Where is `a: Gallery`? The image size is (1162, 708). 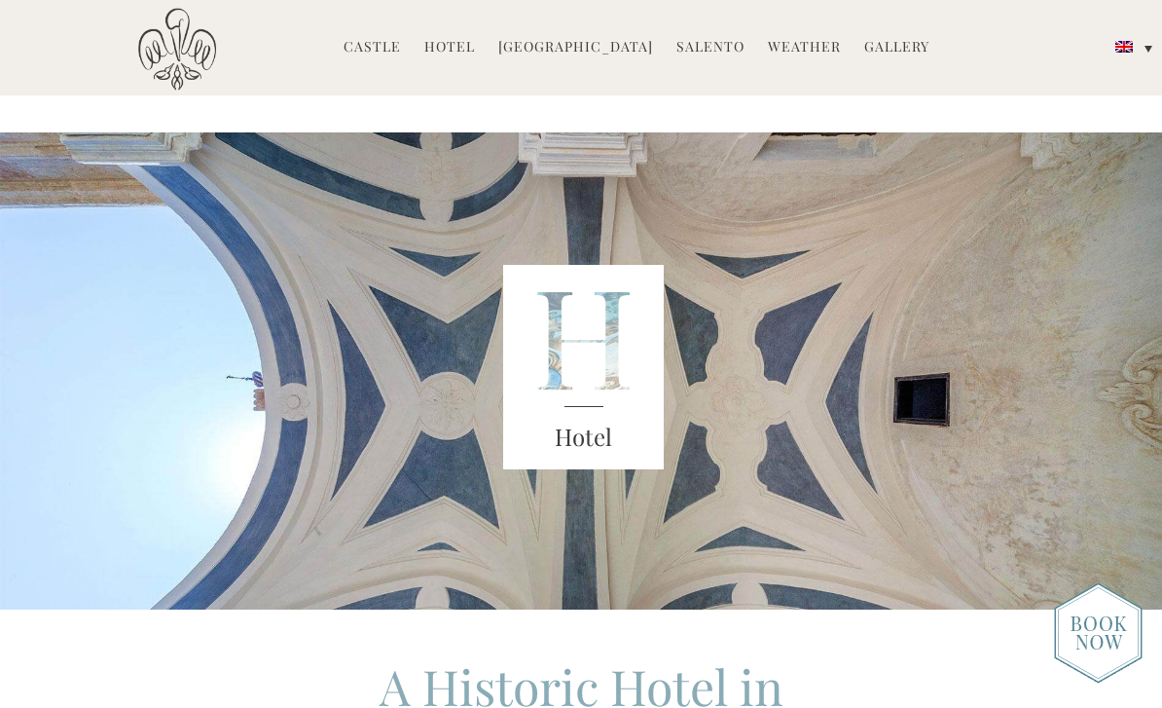 a: Gallery is located at coordinates (896, 48).